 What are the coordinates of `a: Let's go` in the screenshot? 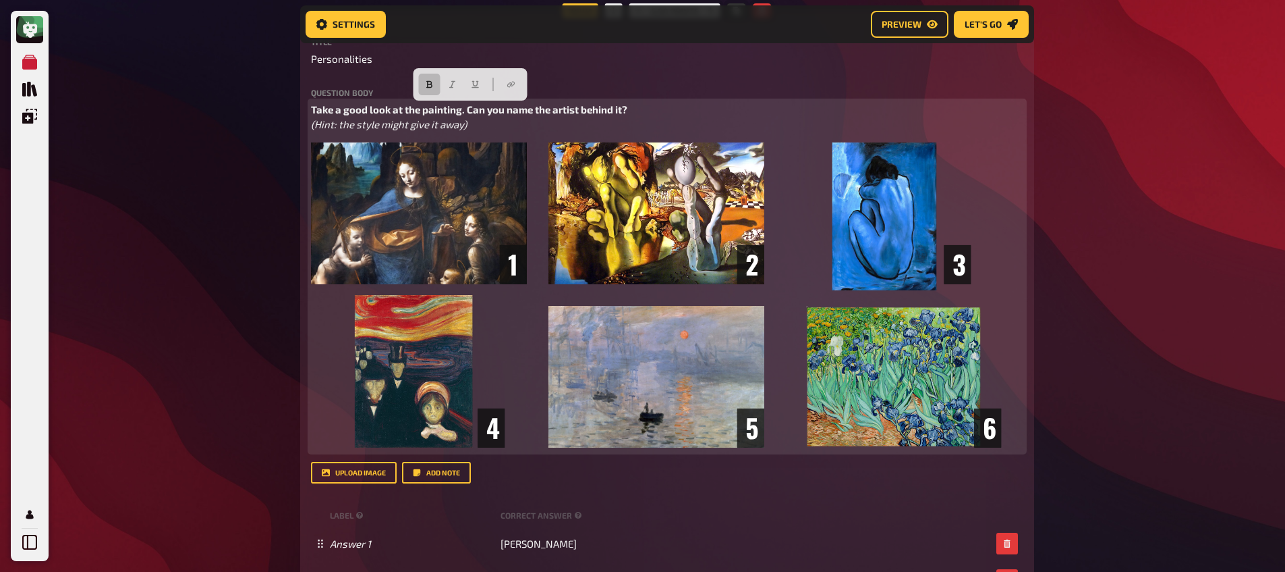 It's located at (991, 24).